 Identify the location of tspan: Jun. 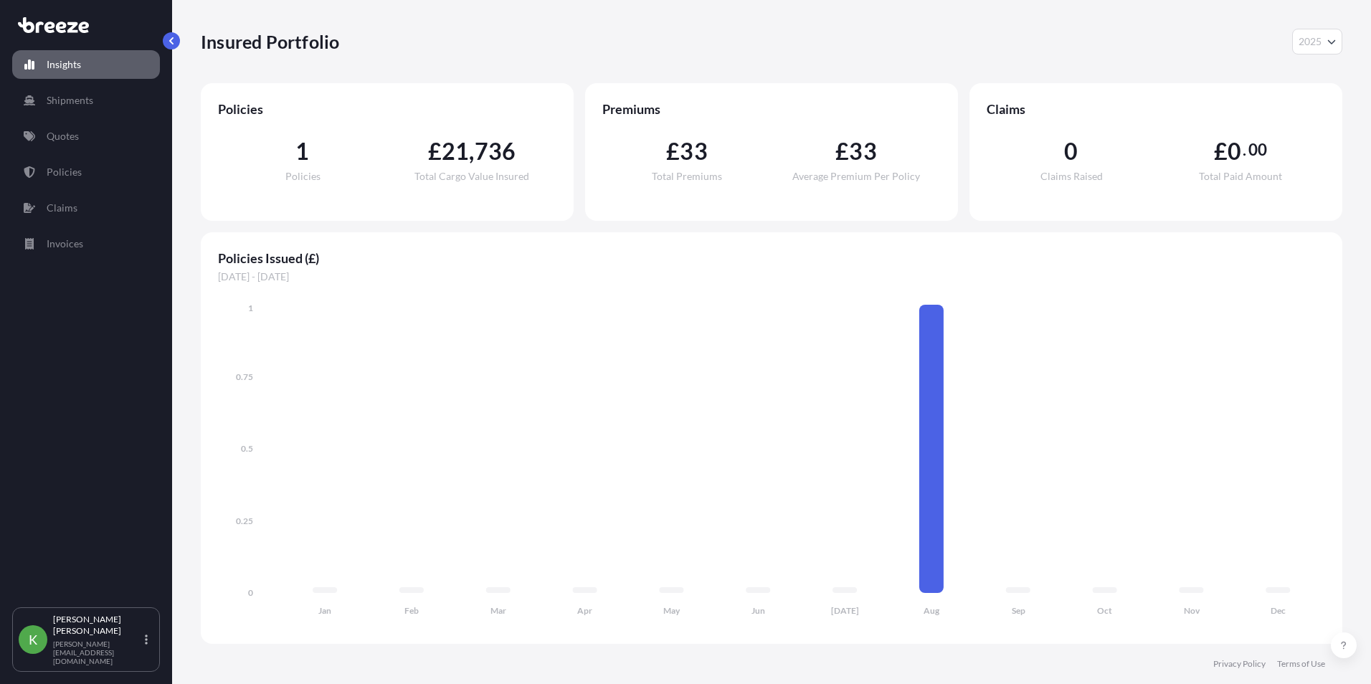
(758, 610).